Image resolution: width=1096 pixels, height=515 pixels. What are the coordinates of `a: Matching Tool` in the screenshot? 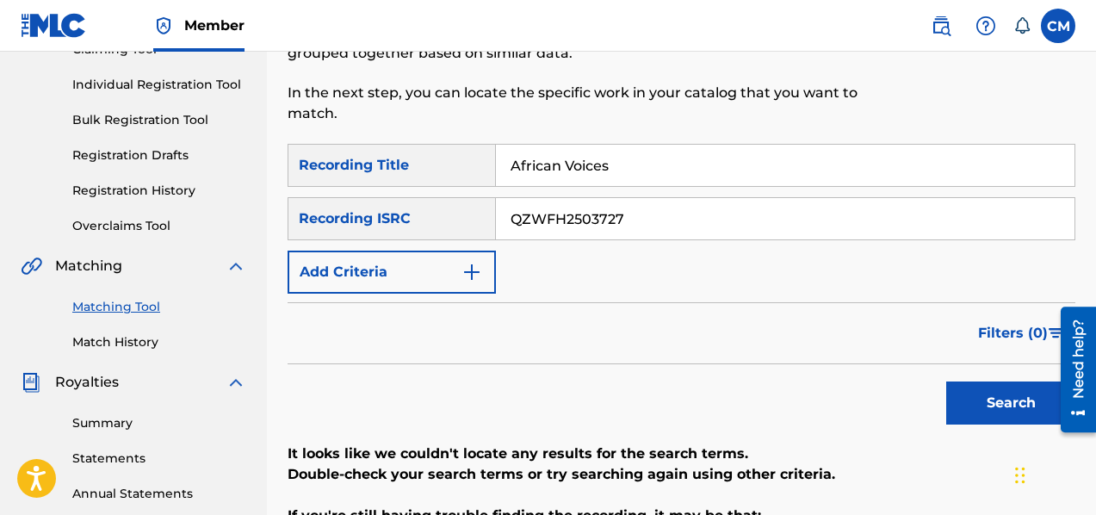 It's located at (159, 307).